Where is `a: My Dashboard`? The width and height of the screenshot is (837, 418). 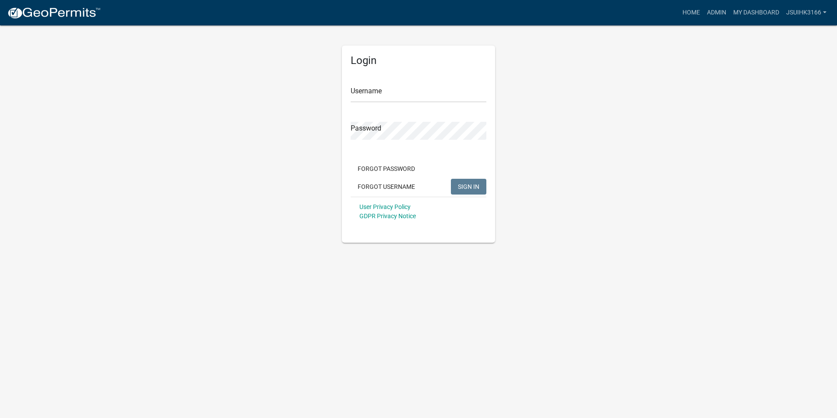
a: My Dashboard is located at coordinates (756, 13).